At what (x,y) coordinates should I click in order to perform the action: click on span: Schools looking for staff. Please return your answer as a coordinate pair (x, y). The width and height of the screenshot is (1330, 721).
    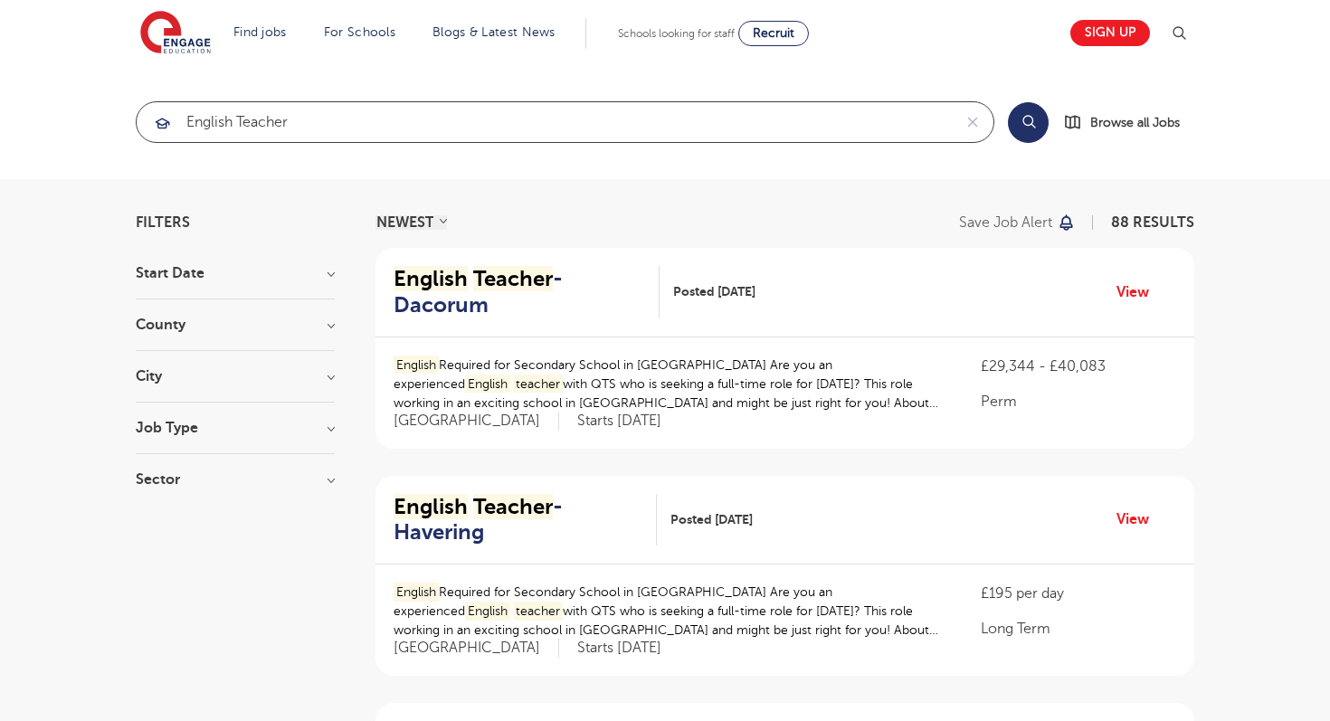
    Looking at the image, I should click on (676, 33).